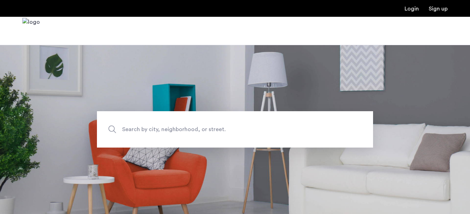 Image resolution: width=470 pixels, height=214 pixels. Describe the element at coordinates (438, 9) in the screenshot. I see `a: Registration` at that location.